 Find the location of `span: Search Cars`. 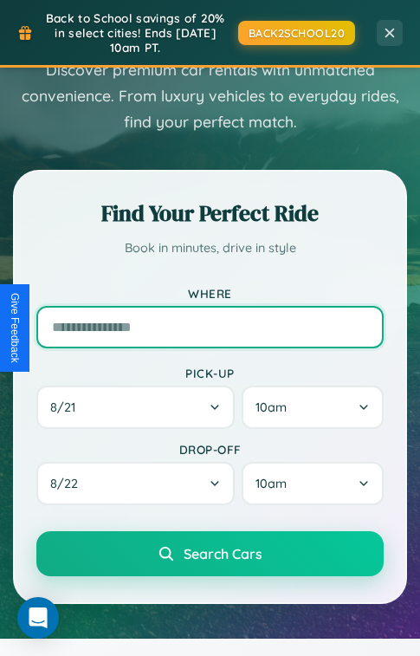

span: Search Cars is located at coordinates (223, 554).